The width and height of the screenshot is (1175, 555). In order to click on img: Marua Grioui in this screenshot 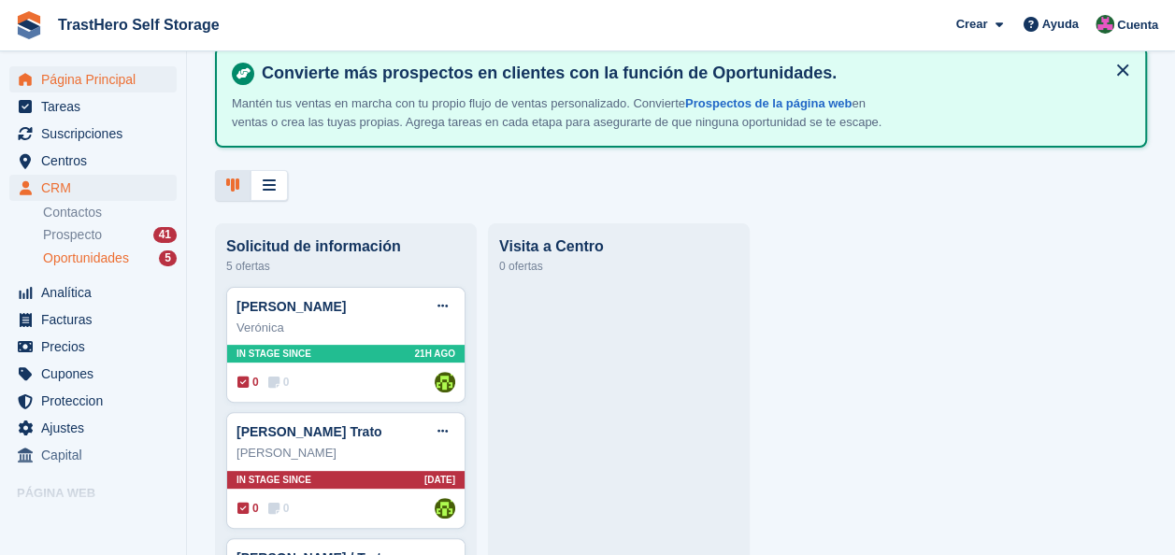, I will do `click(1105, 24)`.